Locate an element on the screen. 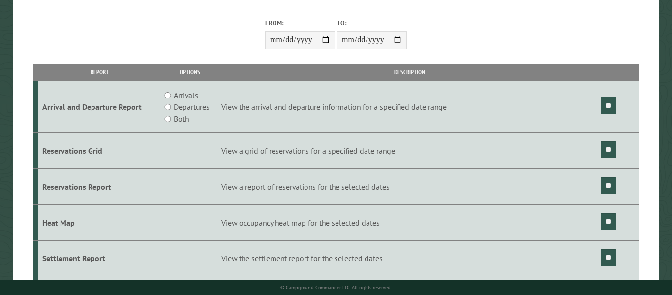  td: Heat Map is located at coordinates (99, 222).